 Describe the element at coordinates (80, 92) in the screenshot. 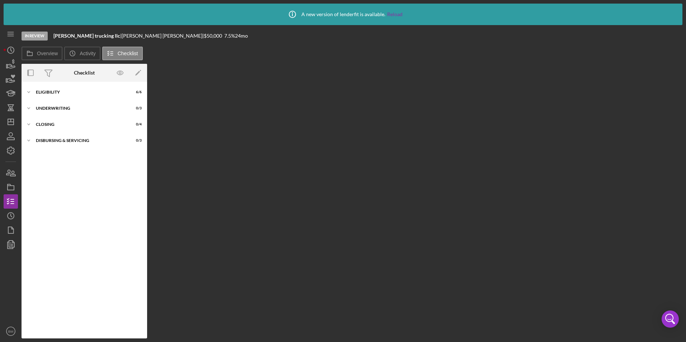

I see `div: Eligibility` at that location.